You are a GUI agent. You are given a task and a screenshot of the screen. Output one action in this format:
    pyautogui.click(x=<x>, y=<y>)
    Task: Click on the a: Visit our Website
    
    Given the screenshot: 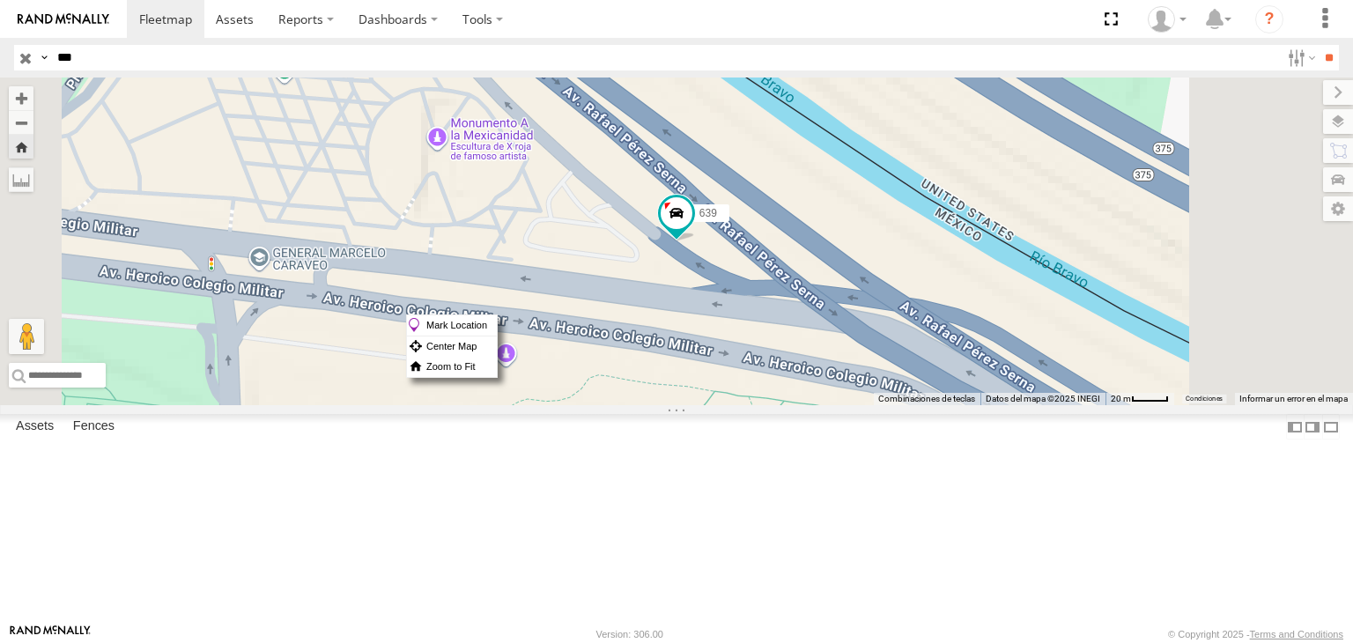 What is the action you would take?
    pyautogui.click(x=50, y=634)
    